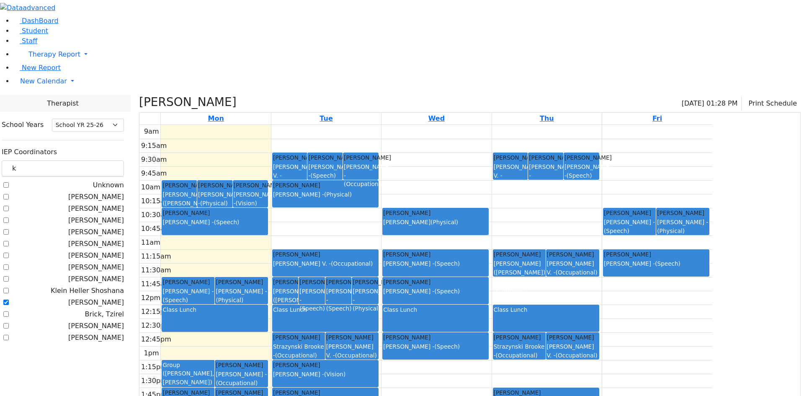 Image resolution: width=804 pixels, height=396 pixels. Describe the element at coordinates (108, 185) in the screenshot. I see `label: Unknown` at that location.